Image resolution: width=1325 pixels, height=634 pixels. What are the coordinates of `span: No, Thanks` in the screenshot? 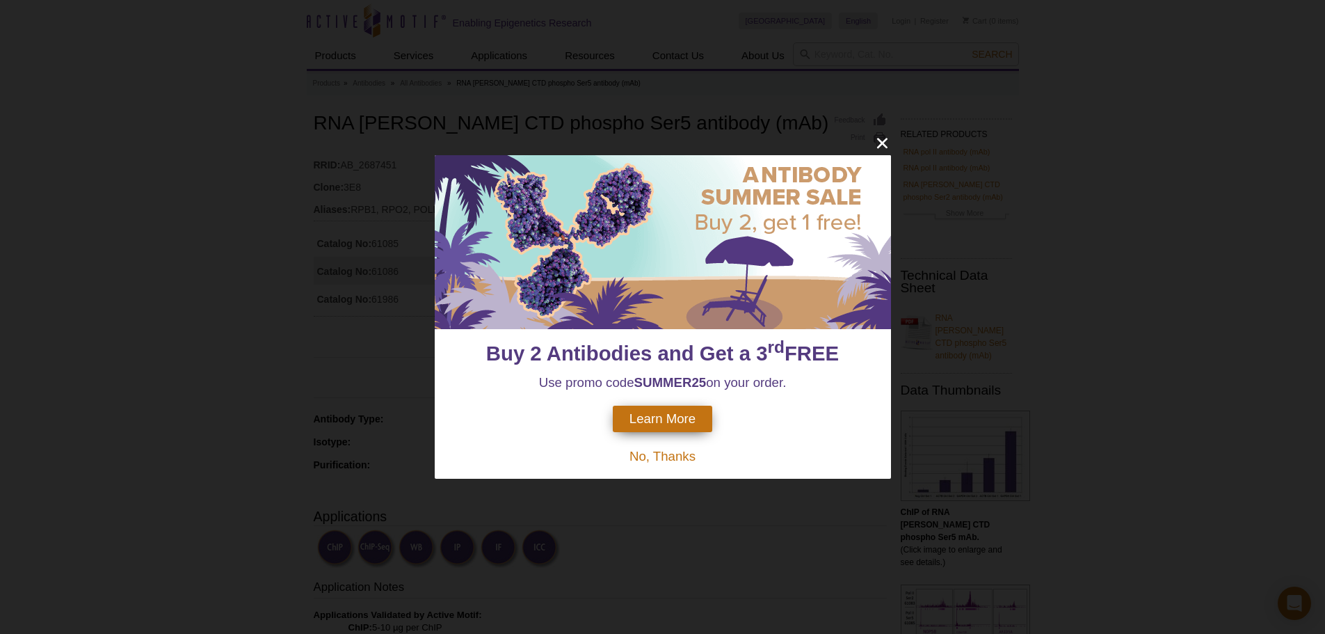 It's located at (662, 456).